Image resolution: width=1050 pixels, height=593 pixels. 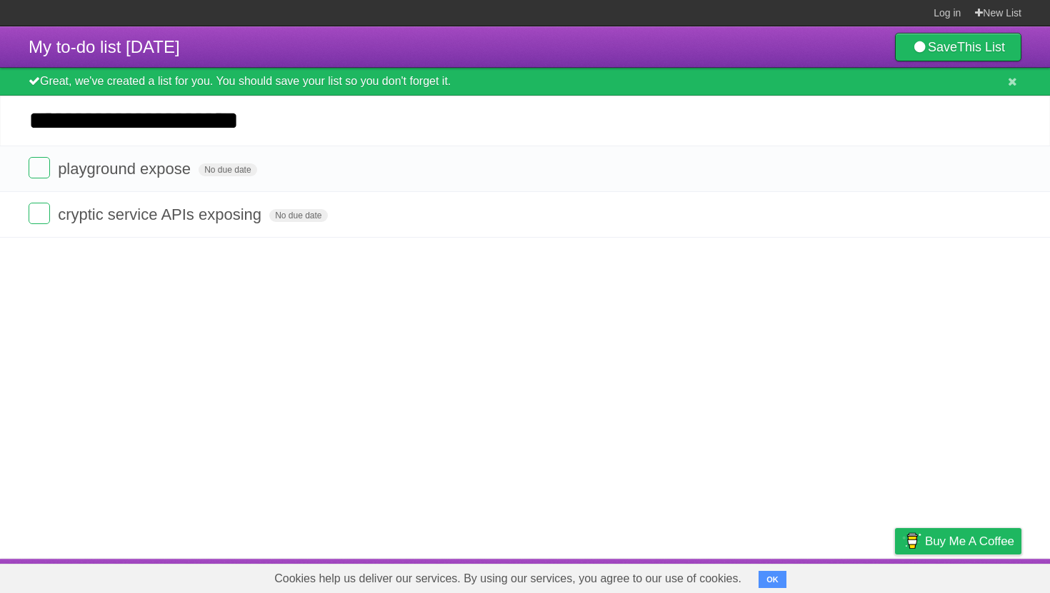 I want to click on a: Privacy, so click(x=895, y=576).